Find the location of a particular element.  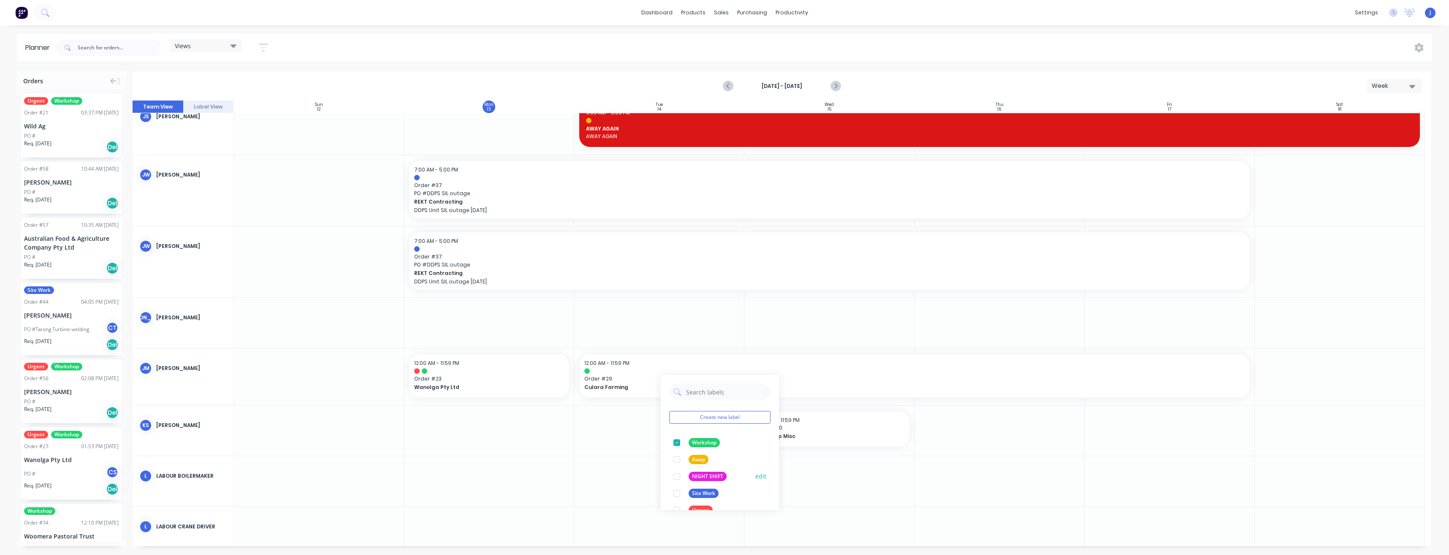

div: PO #Tarong Turbine welding is located at coordinates (57, 329).